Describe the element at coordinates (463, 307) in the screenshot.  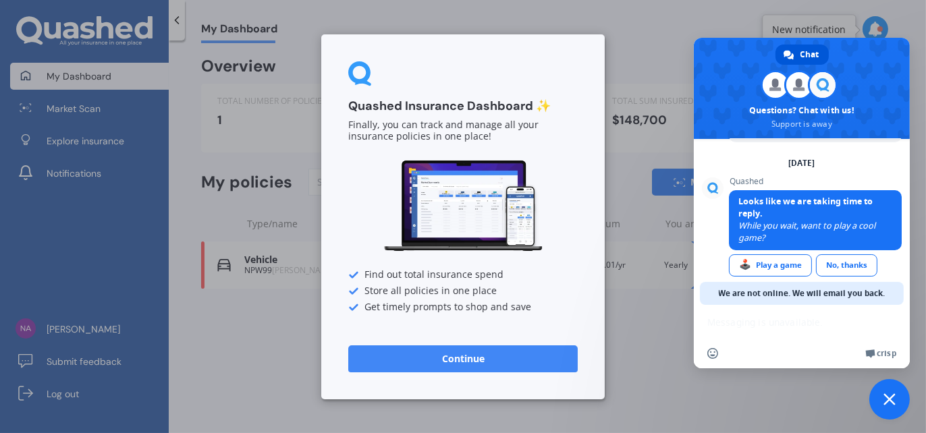
I see `div: Get timely prompts to shop and save` at that location.